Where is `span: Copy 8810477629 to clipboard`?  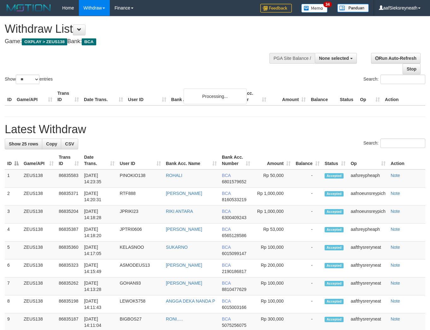
span: Copy 8810477629 to clipboard is located at coordinates (234, 290).